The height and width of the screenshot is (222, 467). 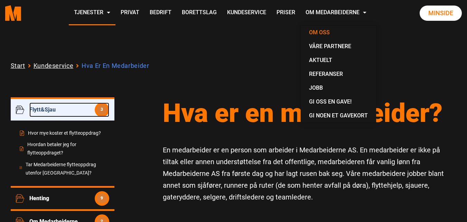 What do you see at coordinates (92, 13) in the screenshot?
I see `a: Tjenester` at bounding box center [92, 13].